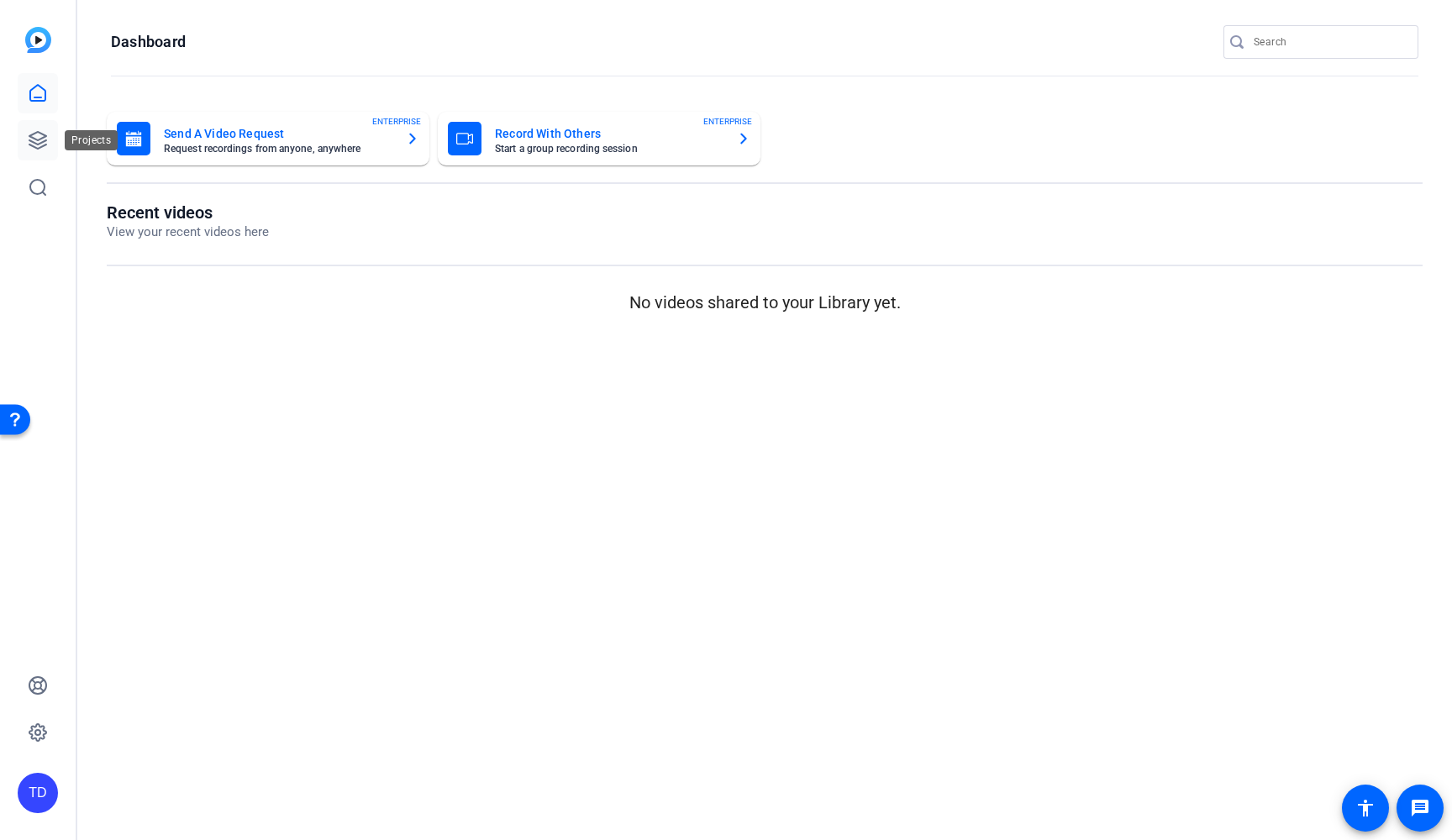 This screenshot has height=840, width=1452. I want to click on mat-card-subtitle: Start a group recording session, so click(609, 148).